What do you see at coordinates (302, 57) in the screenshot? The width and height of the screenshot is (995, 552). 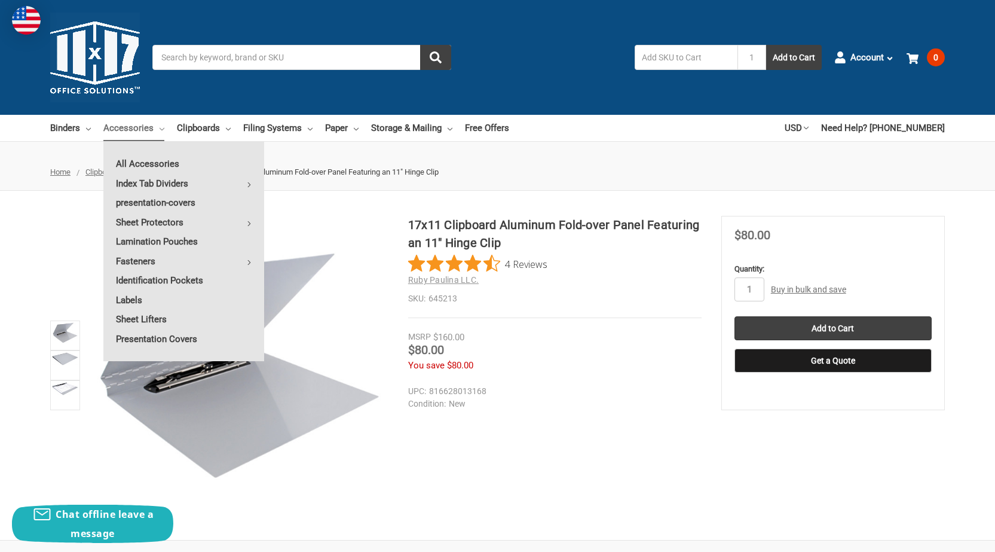 I see `input: Search by keyword, brand or SKU` at bounding box center [302, 57].